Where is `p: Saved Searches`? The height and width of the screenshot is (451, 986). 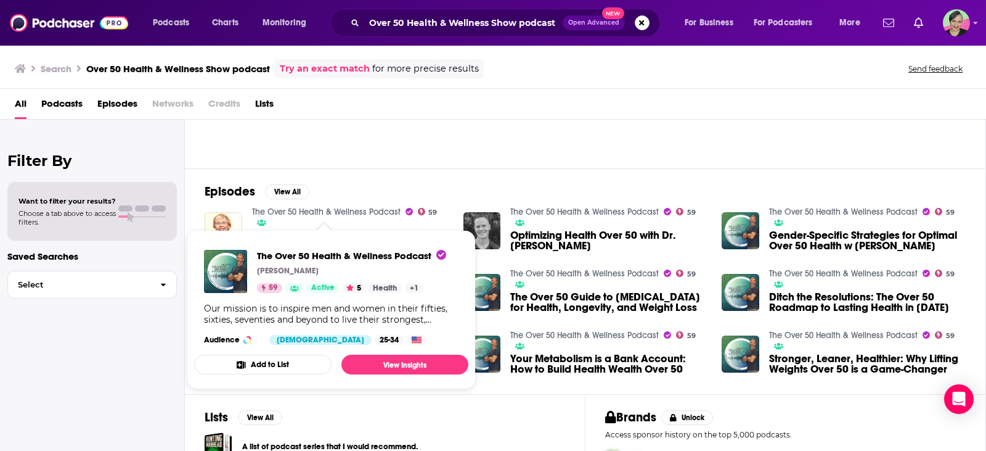
p: Saved Searches is located at coordinates (92, 256).